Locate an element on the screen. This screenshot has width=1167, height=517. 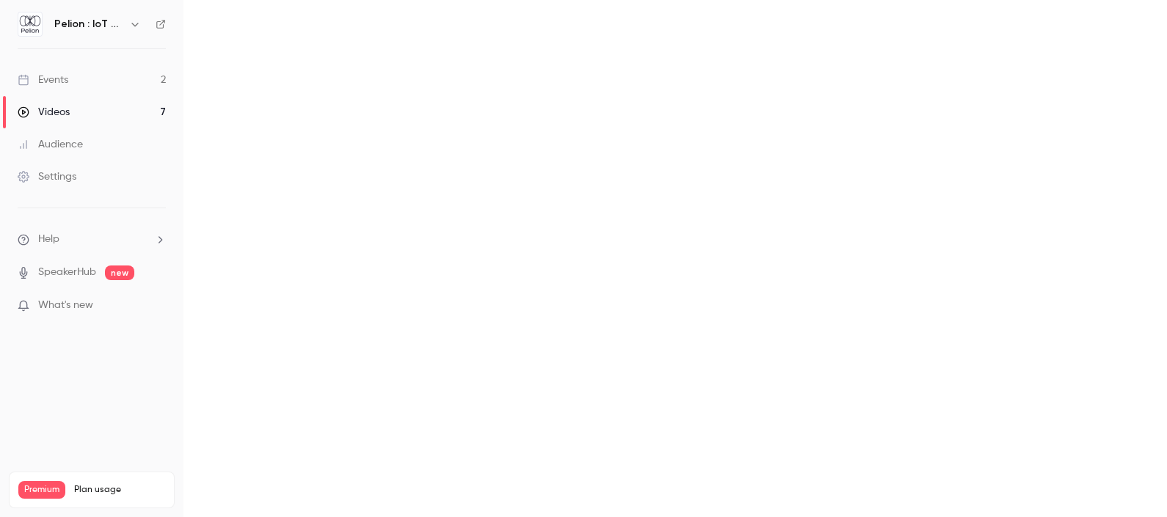
img: Pelion : IoT Connectivity Made Effortless is located at coordinates (30, 24).